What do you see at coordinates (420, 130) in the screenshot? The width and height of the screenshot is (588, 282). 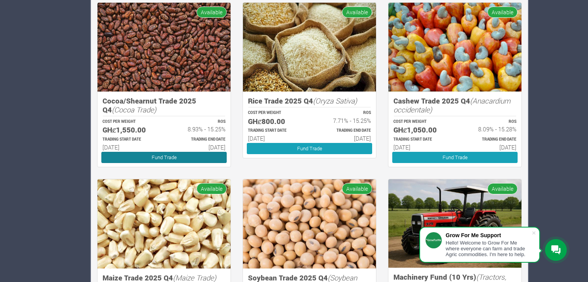 I see `h5: GHȼ1,050.00` at bounding box center [420, 130].